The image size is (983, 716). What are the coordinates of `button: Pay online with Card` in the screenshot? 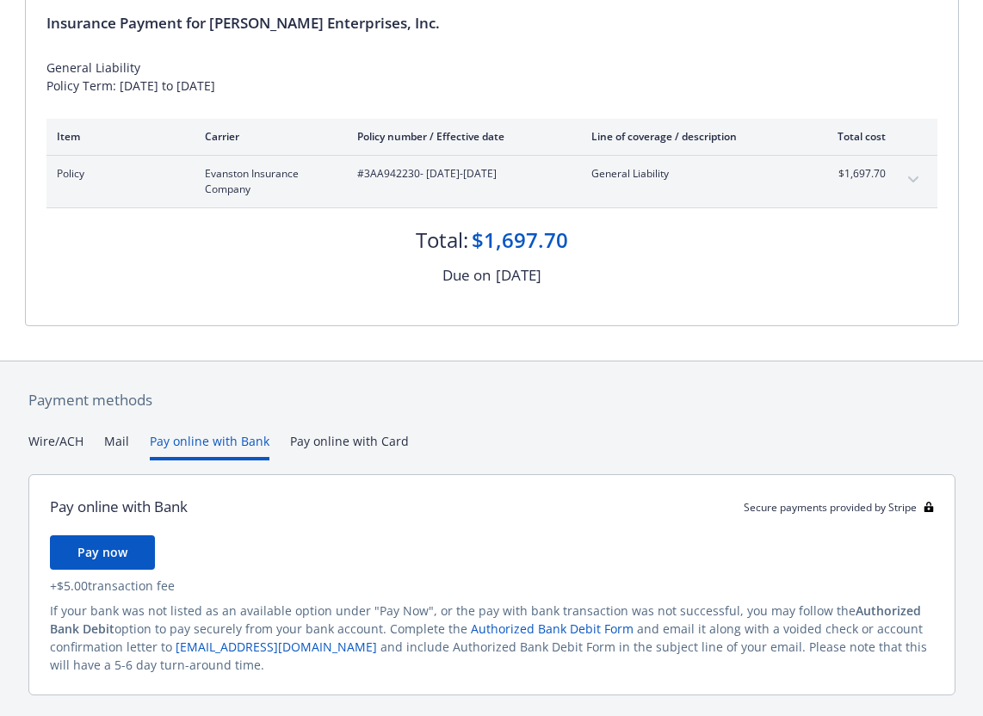 It's located at (349, 446).